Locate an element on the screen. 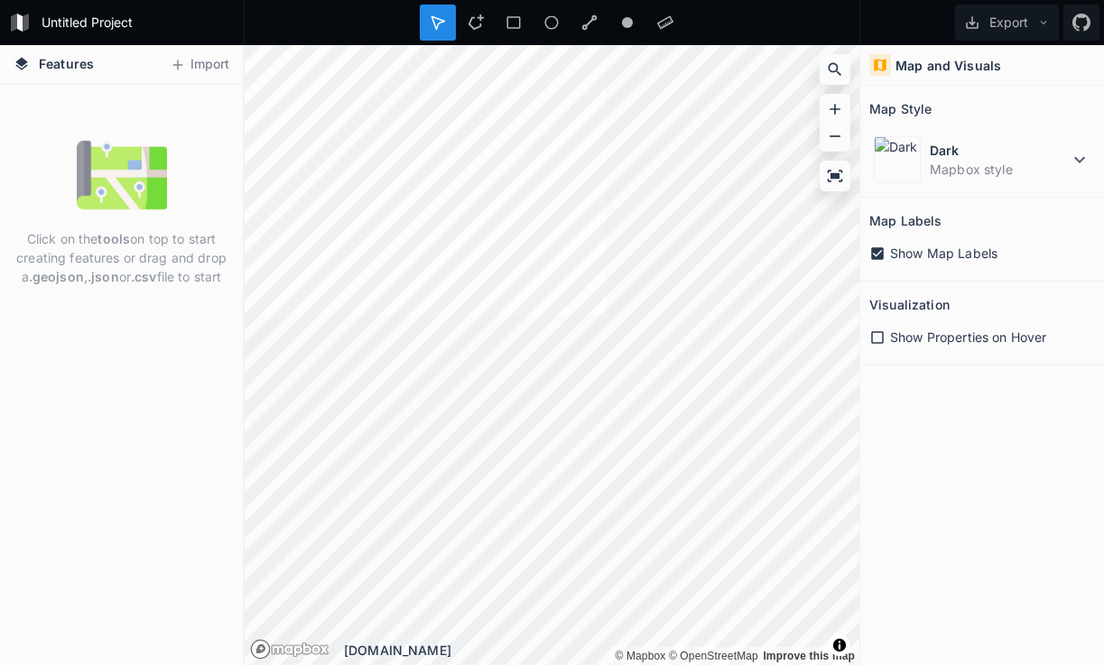 The width and height of the screenshot is (1104, 665). button: Toggle attribution is located at coordinates (839, 645).